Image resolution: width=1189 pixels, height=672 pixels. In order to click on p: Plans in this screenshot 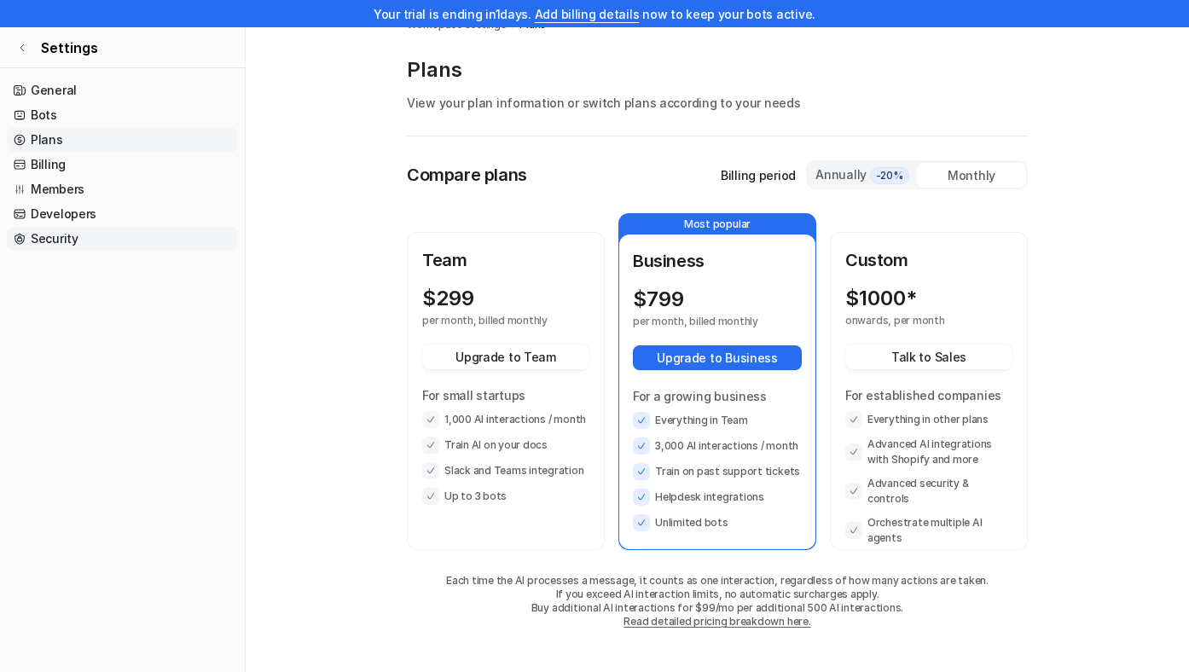, I will do `click(717, 70)`.